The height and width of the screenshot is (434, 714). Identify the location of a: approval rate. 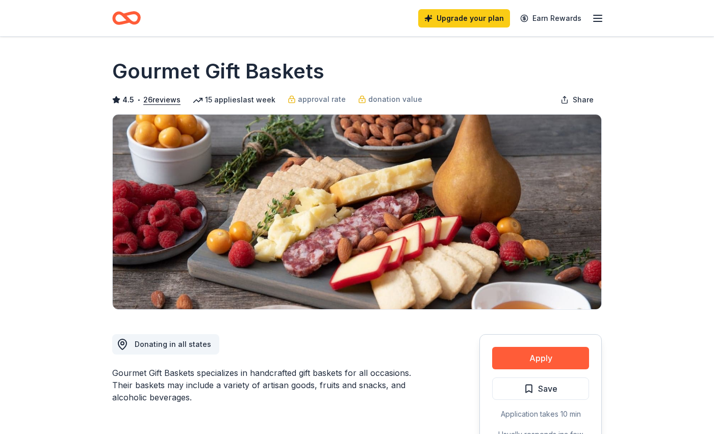
(317, 99).